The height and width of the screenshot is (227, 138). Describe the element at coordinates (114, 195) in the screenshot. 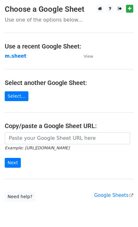

I see `a: Google Sheets` at that location.